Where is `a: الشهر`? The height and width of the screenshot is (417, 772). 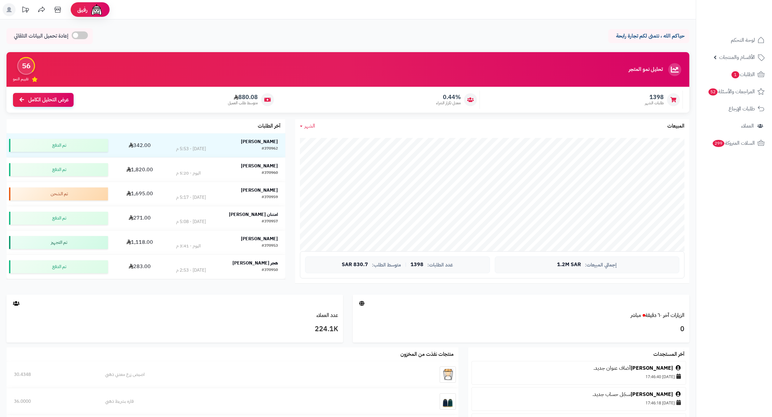
a: الشهر is located at coordinates (307, 126).